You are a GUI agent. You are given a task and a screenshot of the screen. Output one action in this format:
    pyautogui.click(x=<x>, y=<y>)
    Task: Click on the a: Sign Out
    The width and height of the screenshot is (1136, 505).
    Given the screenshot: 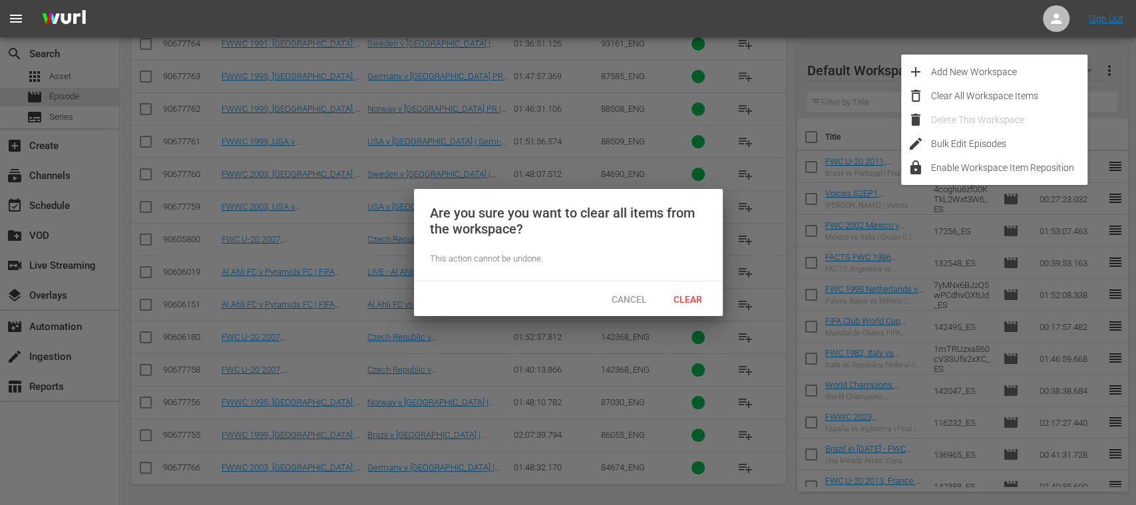 What is the action you would take?
    pyautogui.click(x=1106, y=19)
    